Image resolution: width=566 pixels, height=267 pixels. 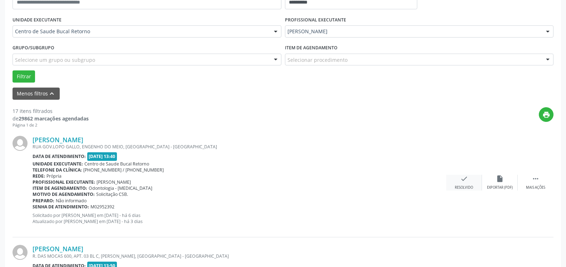 I want to click on div: Exportar (PDF), so click(x=500, y=188).